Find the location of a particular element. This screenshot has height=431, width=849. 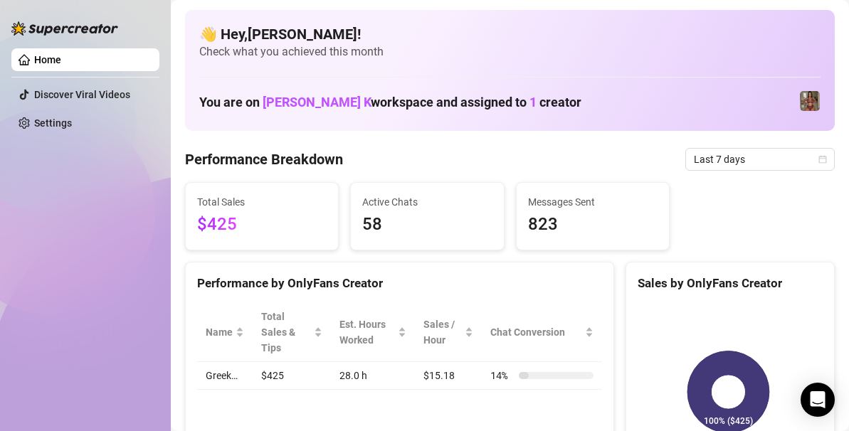

span: Last 7 days is located at coordinates (760, 159).